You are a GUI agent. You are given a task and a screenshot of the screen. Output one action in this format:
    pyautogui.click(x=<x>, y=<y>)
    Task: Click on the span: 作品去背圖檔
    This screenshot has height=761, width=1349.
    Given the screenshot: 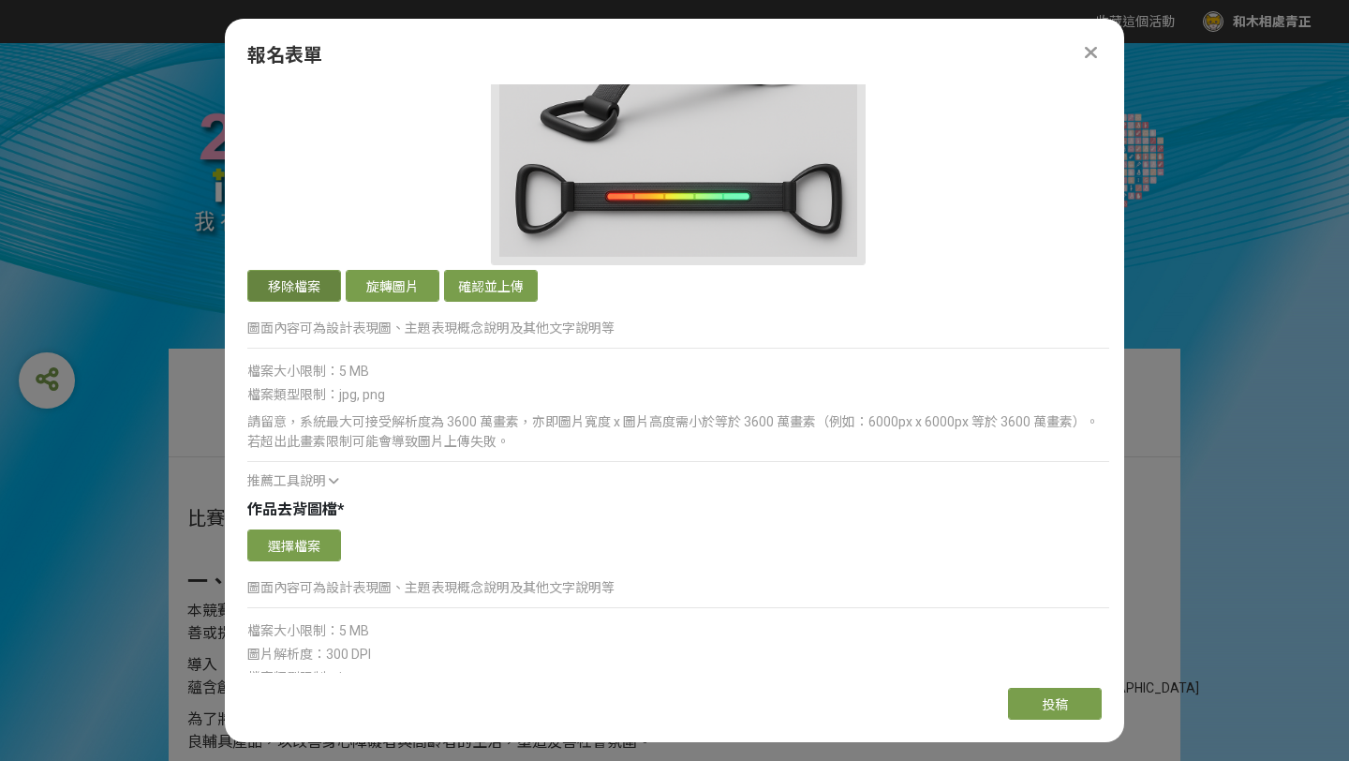 What is the action you would take?
    pyautogui.click(x=292, y=509)
    